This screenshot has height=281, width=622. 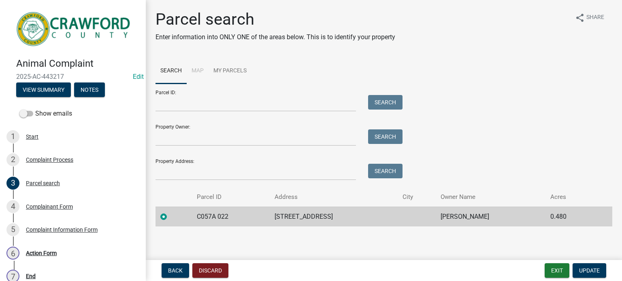 I want to click on button: shareShare, so click(x=590, y=17).